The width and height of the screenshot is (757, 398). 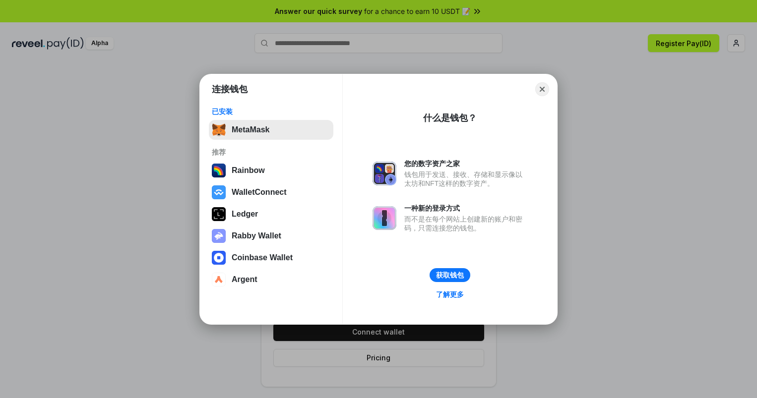 I want to click on button: Argent, so click(x=271, y=280).